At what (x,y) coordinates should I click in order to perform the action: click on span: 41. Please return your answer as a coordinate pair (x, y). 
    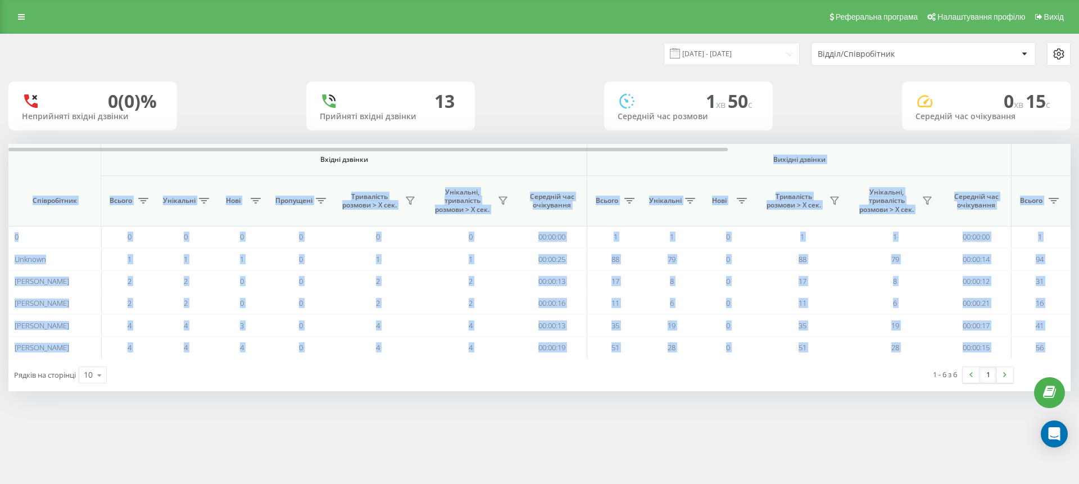
    Looking at the image, I should click on (1040, 325).